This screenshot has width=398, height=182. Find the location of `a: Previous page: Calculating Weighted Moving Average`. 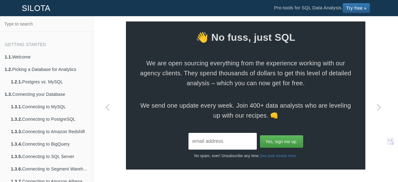

a: Previous page: Calculating Weighted Moving Average is located at coordinates (107, 107).